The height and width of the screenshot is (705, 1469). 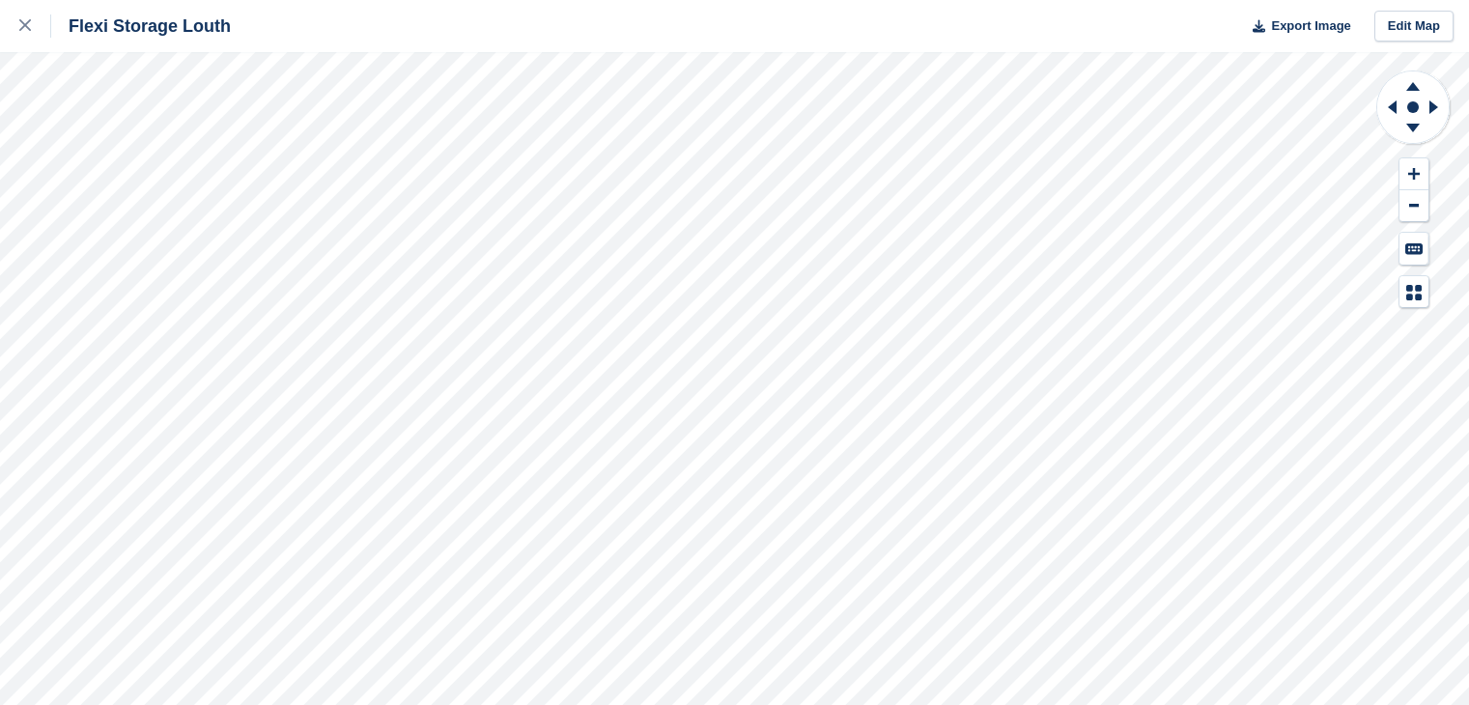 I want to click on button: Zoom In, so click(x=1414, y=174).